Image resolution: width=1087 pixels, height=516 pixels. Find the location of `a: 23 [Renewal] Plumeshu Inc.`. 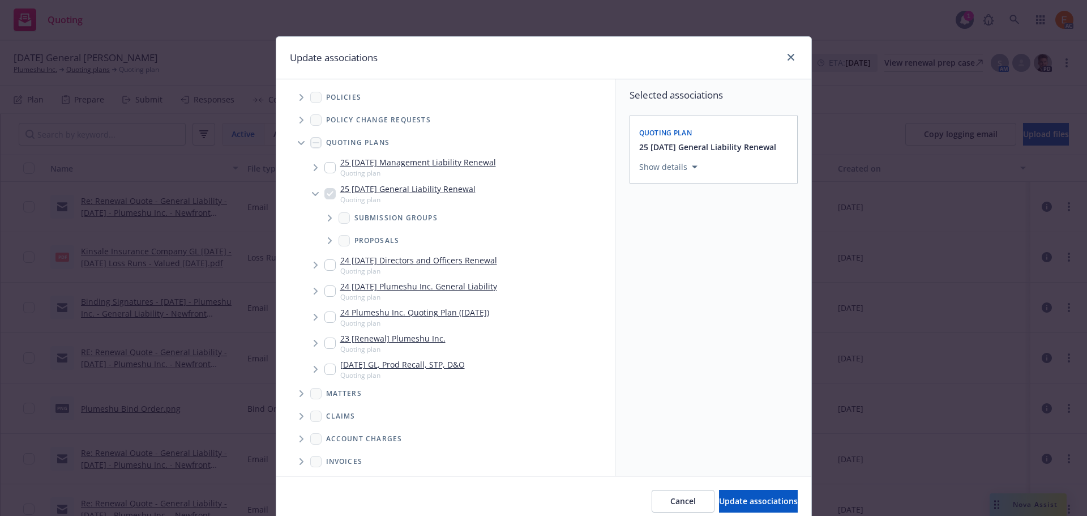

a: 23 [Renewal] Plumeshu Inc. is located at coordinates (393, 338).